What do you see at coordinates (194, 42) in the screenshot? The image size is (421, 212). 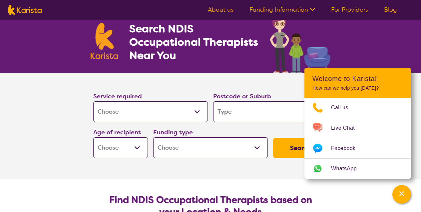 I see `h1: Search NDIS Occupational Therapists Near You` at bounding box center [194, 42].